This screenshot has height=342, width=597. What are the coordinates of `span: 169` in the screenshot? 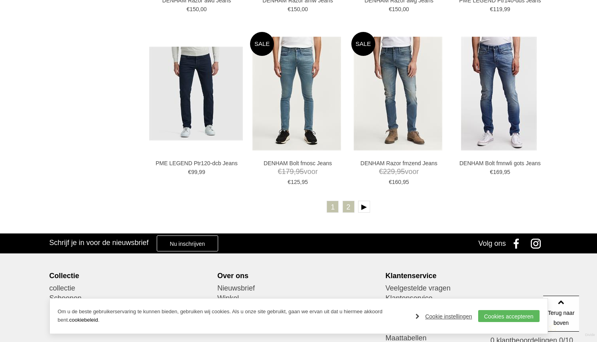 It's located at (497, 172).